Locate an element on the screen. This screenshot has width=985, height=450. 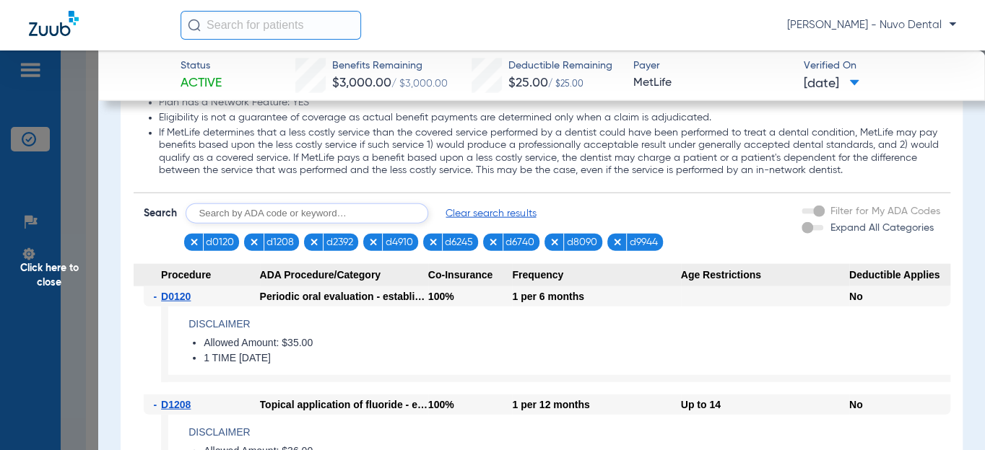
span: Procedure is located at coordinates (196, 276).